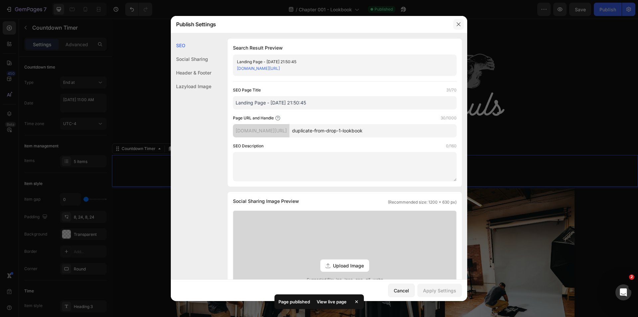 The width and height of the screenshot is (638, 317). What do you see at coordinates (191, 72) in the screenshot?
I see `div: Header & Footer` at bounding box center [191, 72].